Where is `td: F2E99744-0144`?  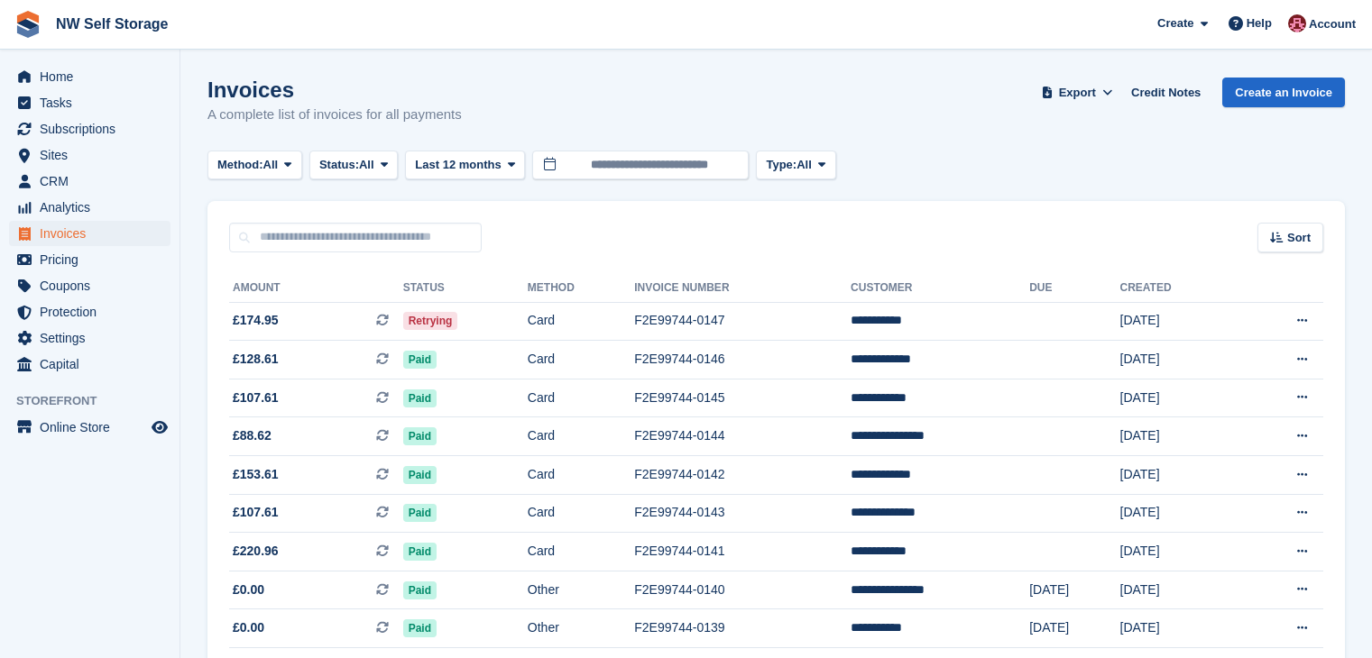 td: F2E99744-0144 is located at coordinates (742, 436).